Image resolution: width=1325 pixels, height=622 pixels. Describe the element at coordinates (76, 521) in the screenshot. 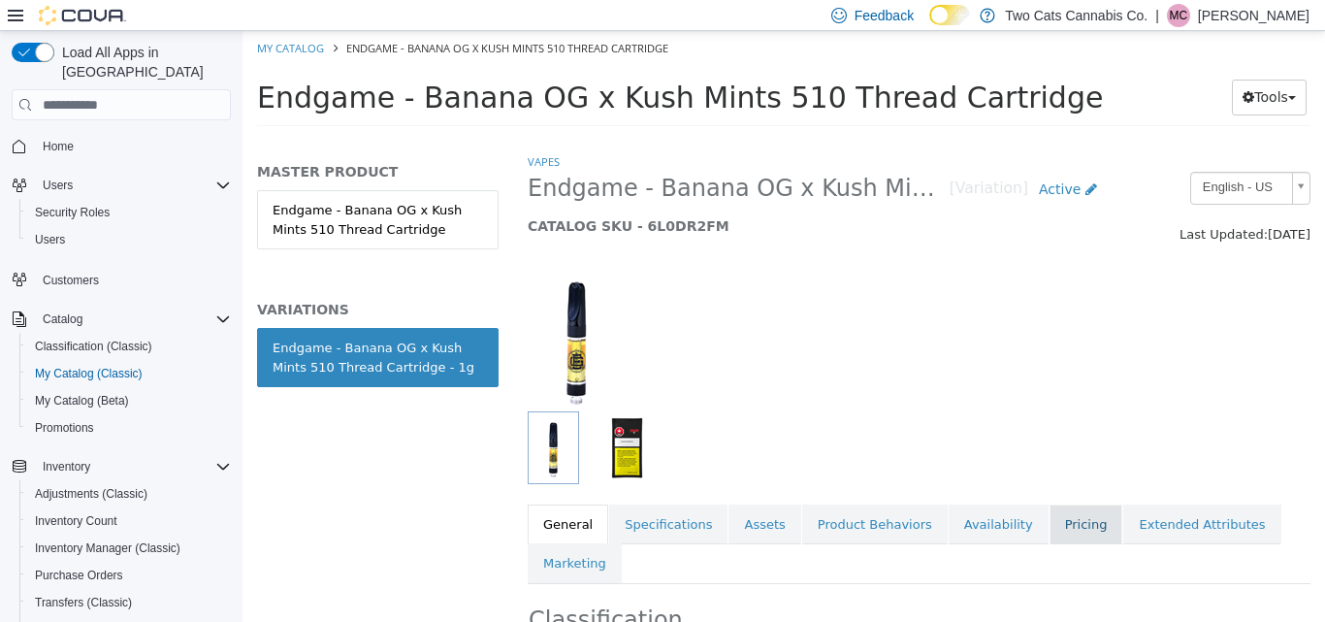

I see `a: Inventory Count` at that location.